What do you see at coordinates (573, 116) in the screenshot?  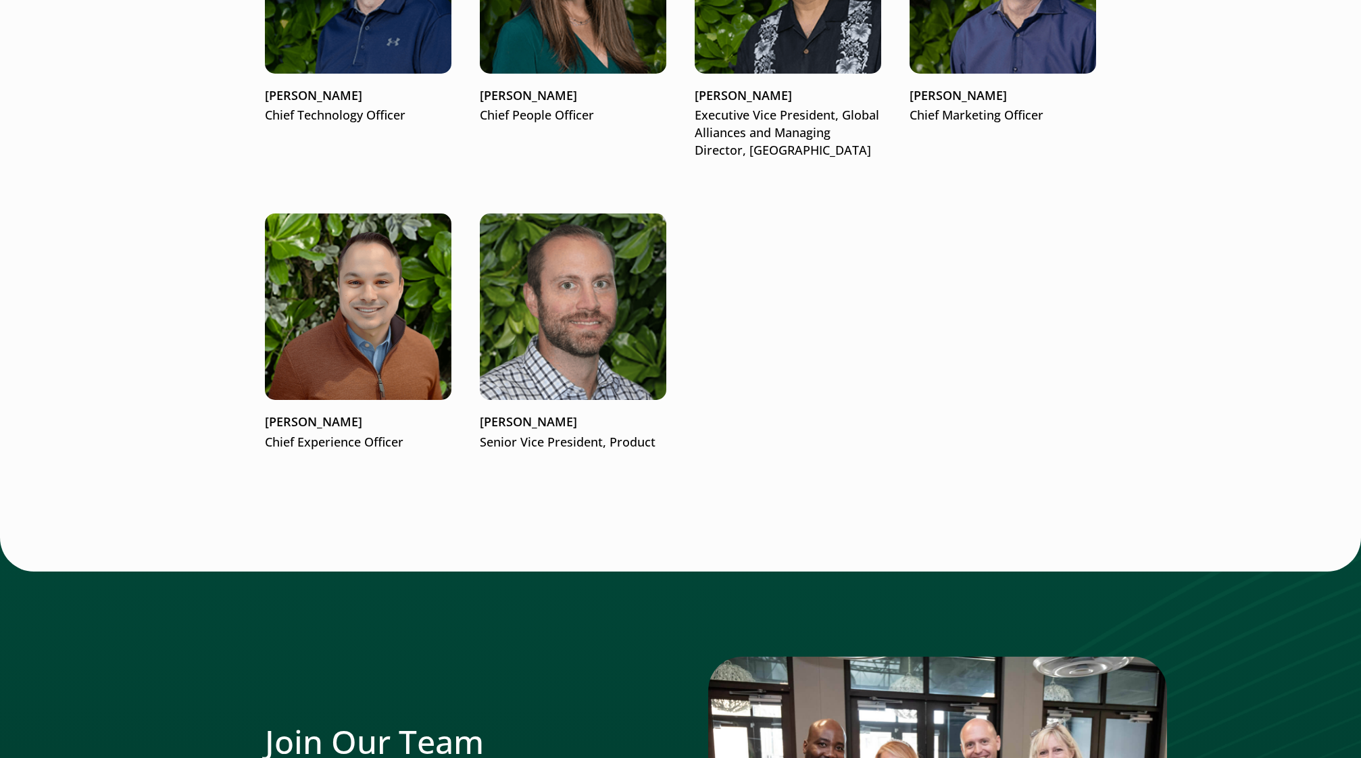 I see `p: Chief People Officer` at bounding box center [573, 116].